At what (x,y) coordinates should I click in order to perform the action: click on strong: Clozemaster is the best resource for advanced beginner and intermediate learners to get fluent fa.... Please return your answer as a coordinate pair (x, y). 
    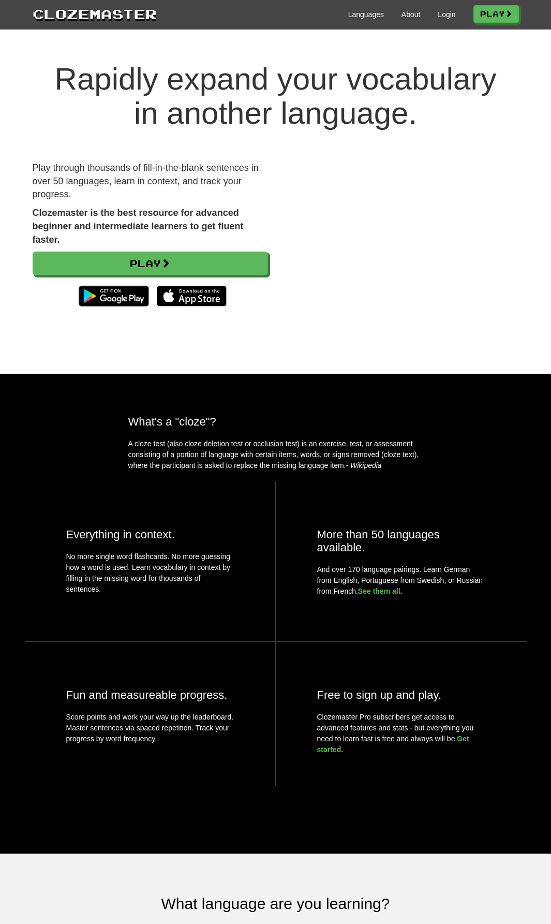
    Looking at the image, I should click on (138, 226).